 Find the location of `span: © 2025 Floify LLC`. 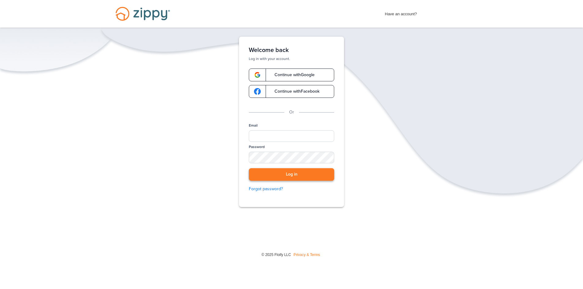

span: © 2025 Floify LLC is located at coordinates (276, 255).